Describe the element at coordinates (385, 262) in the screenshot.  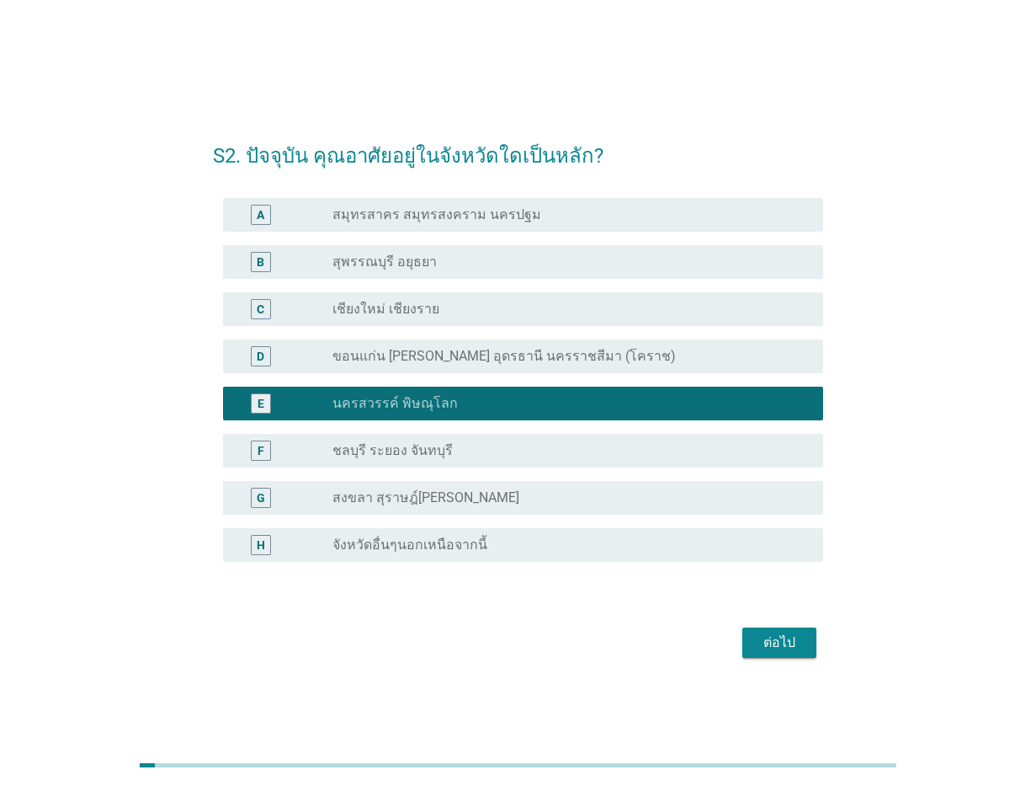
I see `label: สุพรรณบุรี อยุธยา` at that location.